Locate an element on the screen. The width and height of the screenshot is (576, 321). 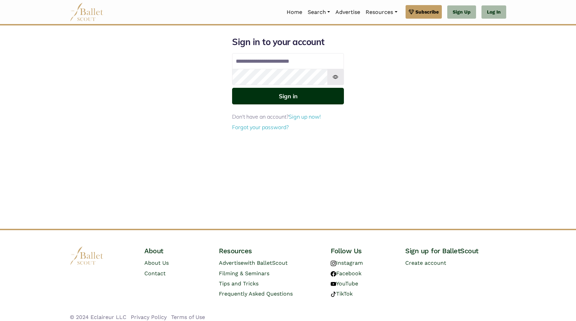
img: tiktok logo is located at coordinates (334, 294).